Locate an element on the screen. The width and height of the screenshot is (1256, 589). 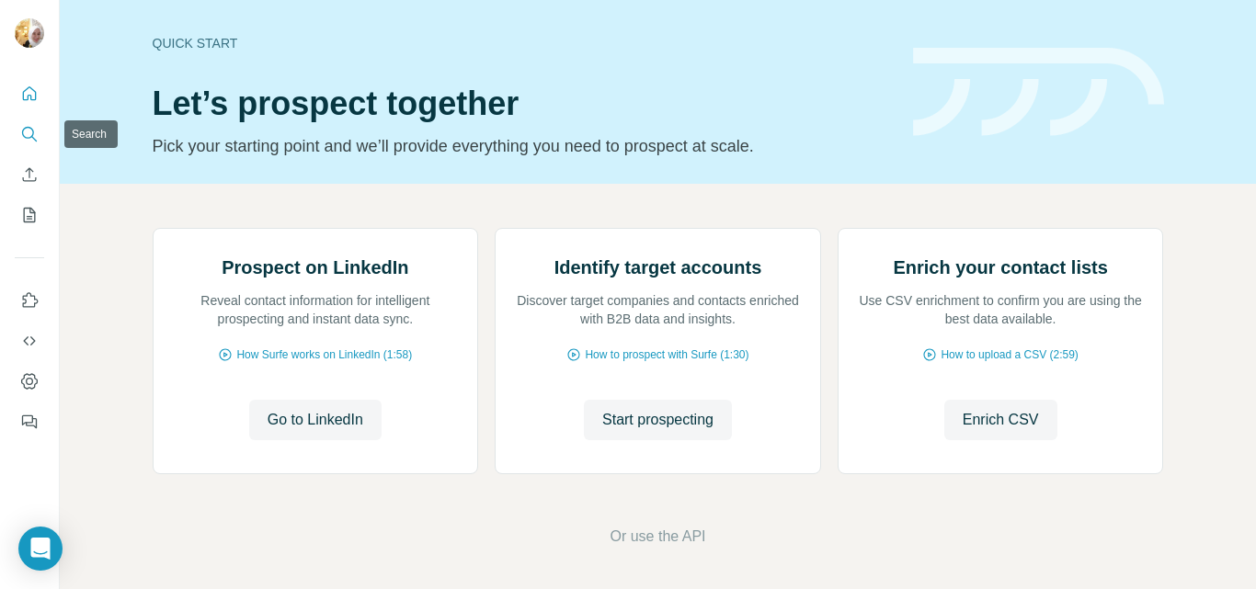
h2: Prospect on LinkedIn is located at coordinates (314, 268).